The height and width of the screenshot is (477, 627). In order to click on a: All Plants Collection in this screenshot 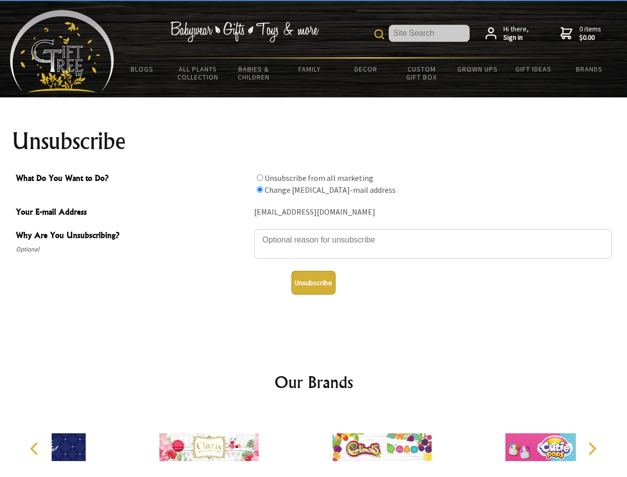, I will do `click(198, 73)`.